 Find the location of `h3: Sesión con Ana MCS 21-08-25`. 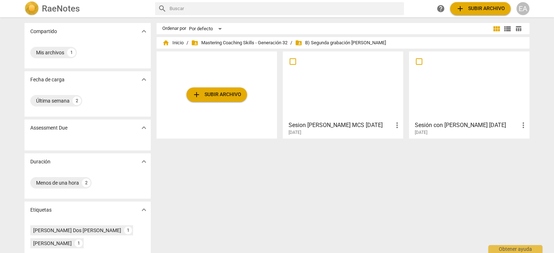

h3: Sesión con Ana MCS 21-08-25 is located at coordinates (466, 125).